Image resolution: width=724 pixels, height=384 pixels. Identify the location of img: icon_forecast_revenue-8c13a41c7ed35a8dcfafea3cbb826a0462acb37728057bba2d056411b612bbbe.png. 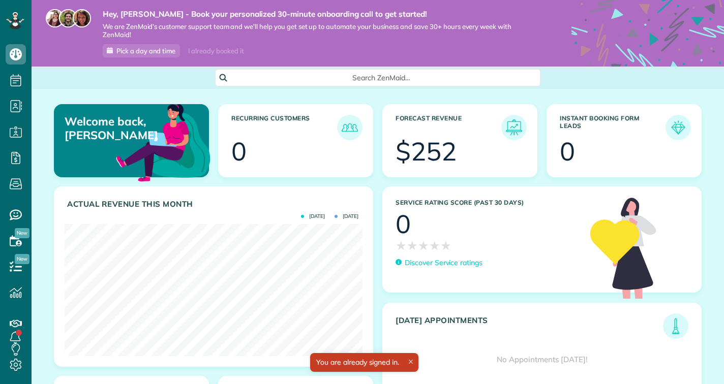
(514, 128).